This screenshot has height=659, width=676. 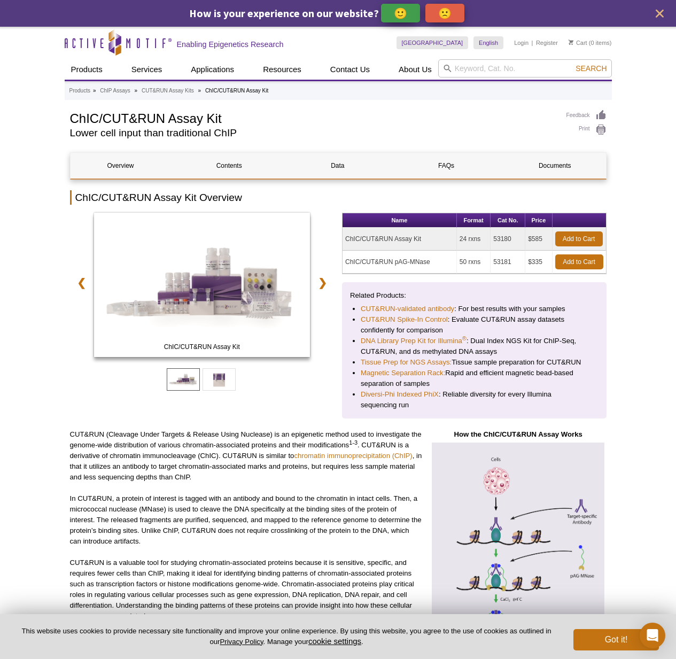 What do you see at coordinates (521, 43) in the screenshot?
I see `a: Login` at bounding box center [521, 43].